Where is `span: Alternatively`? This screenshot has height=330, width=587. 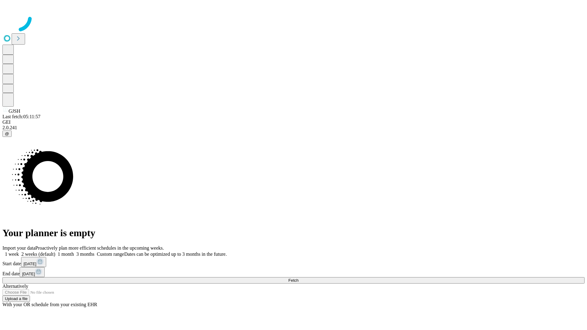
span: Alternatively is located at coordinates (15, 286).